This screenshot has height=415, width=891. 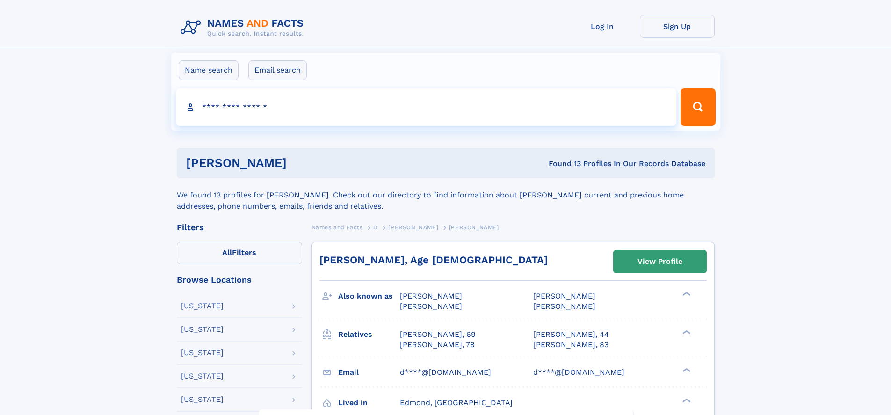 What do you see at coordinates (227, 252) in the screenshot?
I see `span: All` at bounding box center [227, 252].